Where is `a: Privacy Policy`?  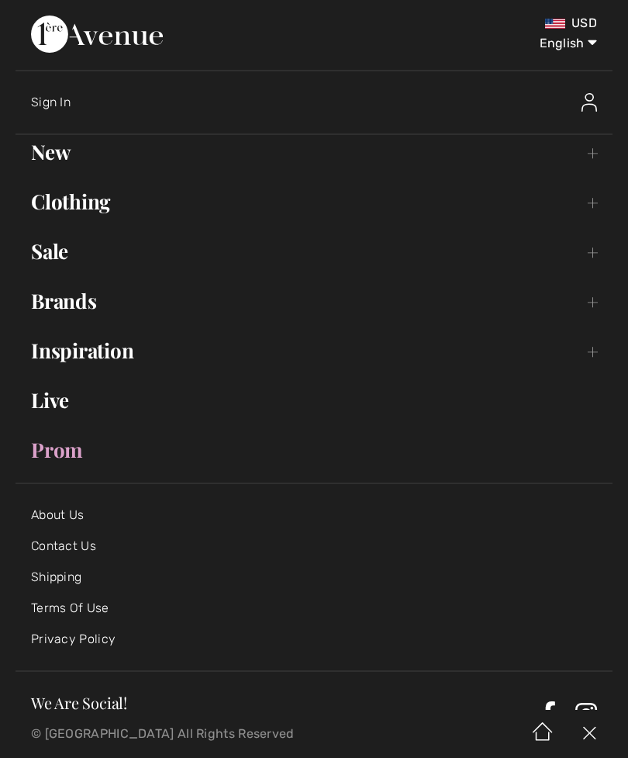 a: Privacy Policy is located at coordinates (73, 638).